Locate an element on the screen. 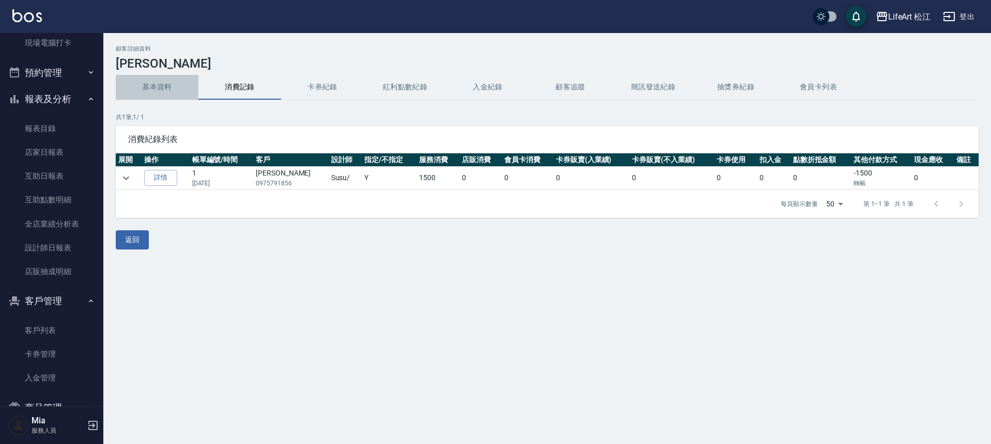 The image size is (991, 444). th: 服務消費 is located at coordinates (438, 160).